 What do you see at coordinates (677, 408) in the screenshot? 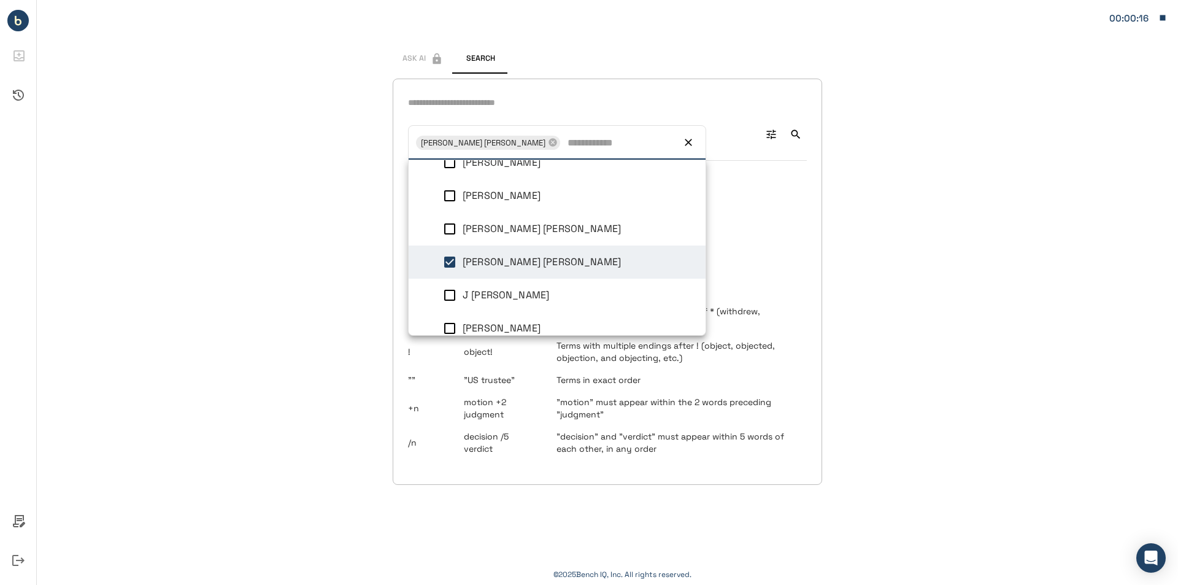
I see `td: "motion" must appear within the 2 words preceding "judgment"` at bounding box center [677, 408].